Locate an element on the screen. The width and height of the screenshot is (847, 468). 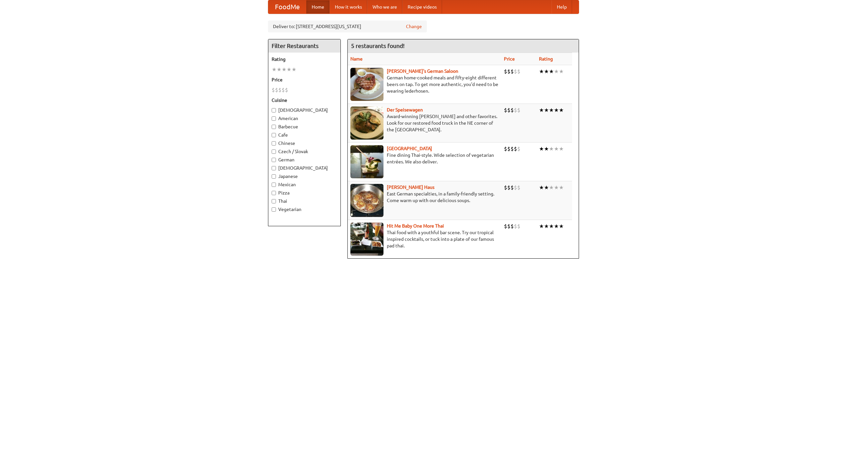
input: Czech / Slovak is located at coordinates (274, 152).